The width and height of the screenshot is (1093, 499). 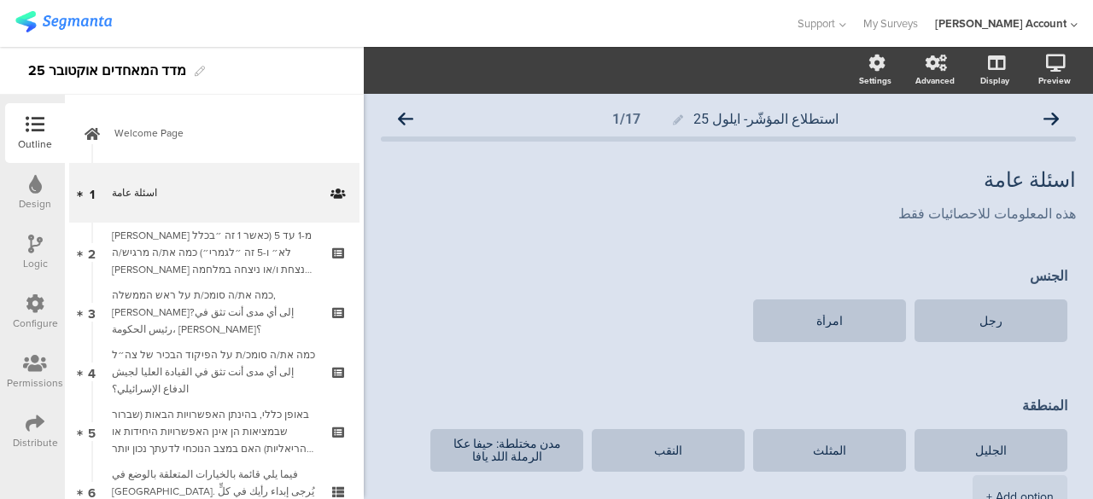 What do you see at coordinates (875, 80) in the screenshot?
I see `div: Settings` at bounding box center [875, 80].